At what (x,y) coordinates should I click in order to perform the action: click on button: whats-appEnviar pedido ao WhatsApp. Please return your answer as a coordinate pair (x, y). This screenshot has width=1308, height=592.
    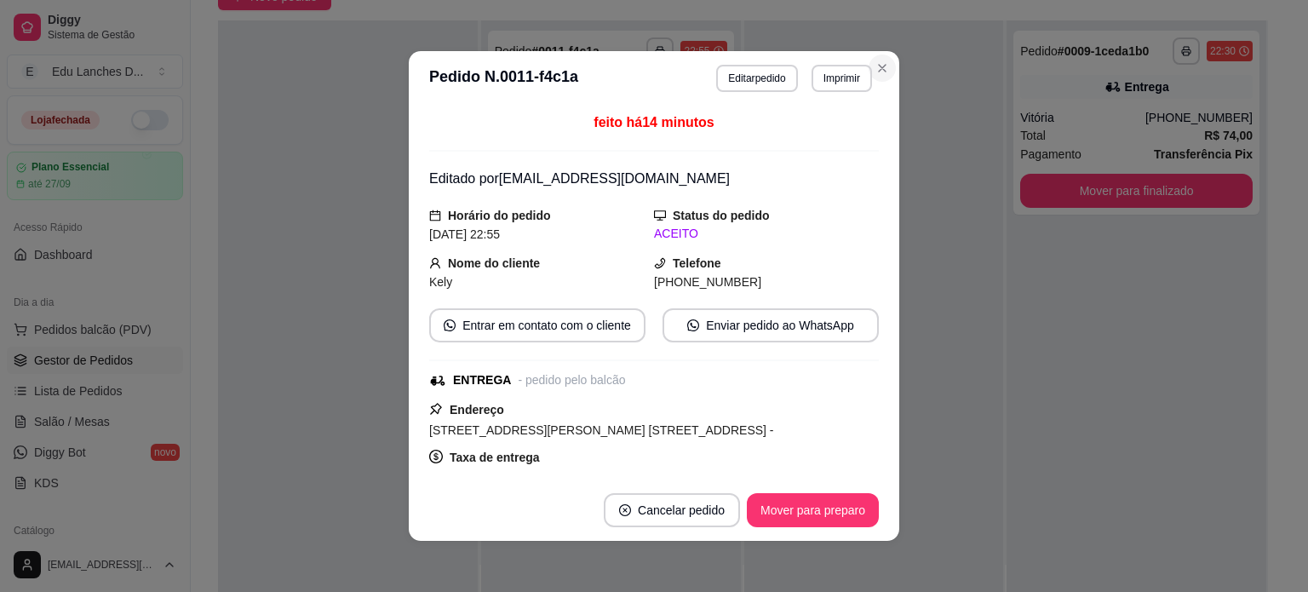
    Looking at the image, I should click on (771, 325).